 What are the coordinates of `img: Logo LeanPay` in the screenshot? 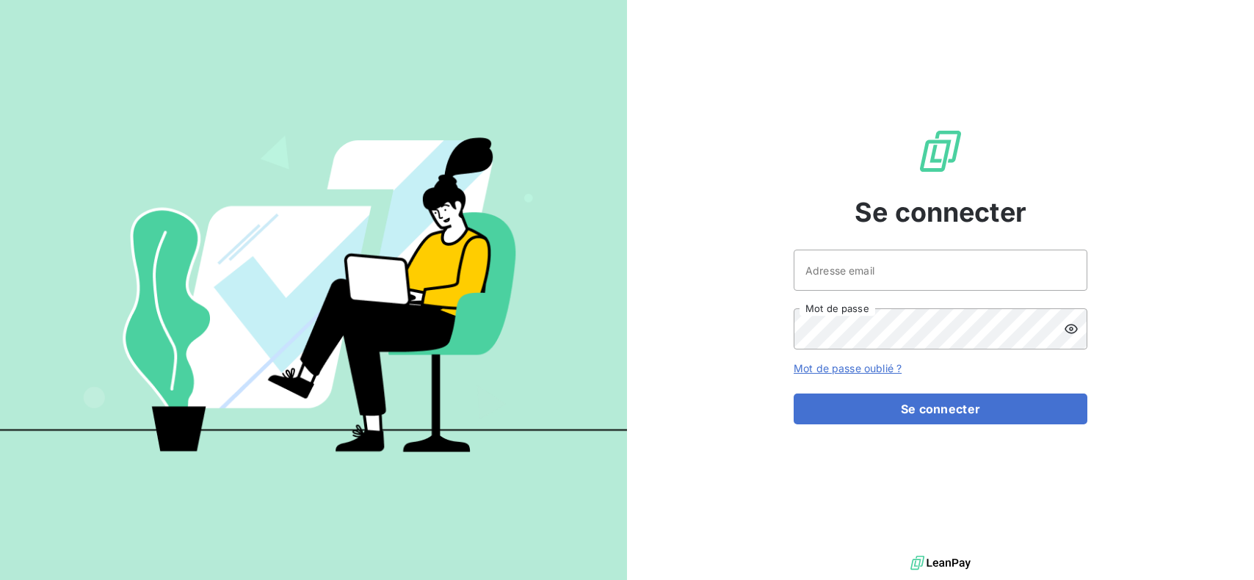 It's located at (940, 151).